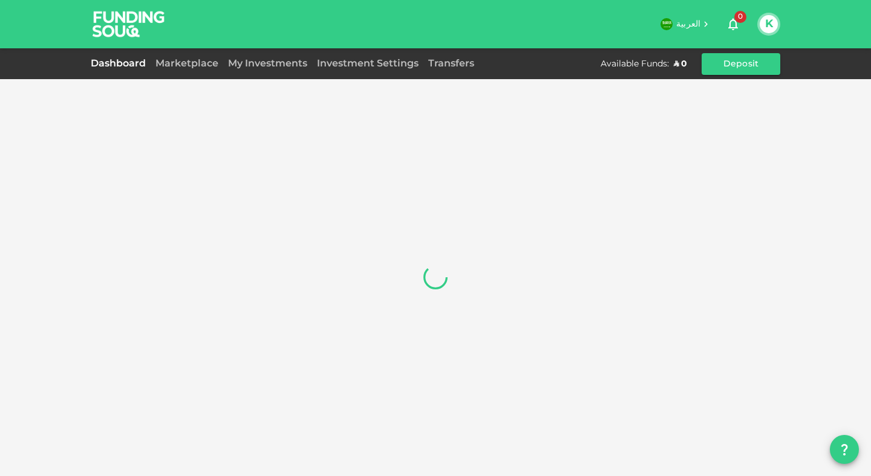 This screenshot has width=871, height=476. What do you see at coordinates (740, 17) in the screenshot?
I see `span: 0` at bounding box center [740, 17].